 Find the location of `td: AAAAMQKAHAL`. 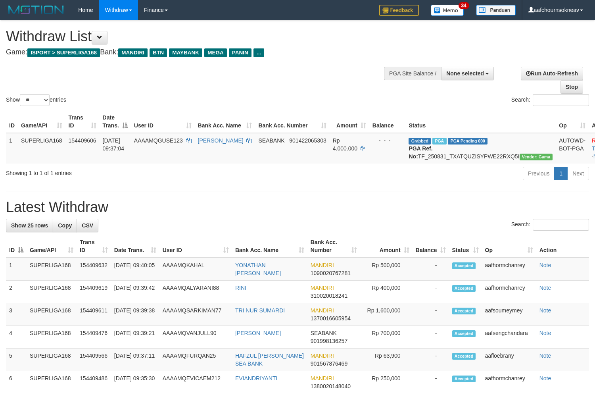

td: AAAAMQKAHAL is located at coordinates (196, 269).